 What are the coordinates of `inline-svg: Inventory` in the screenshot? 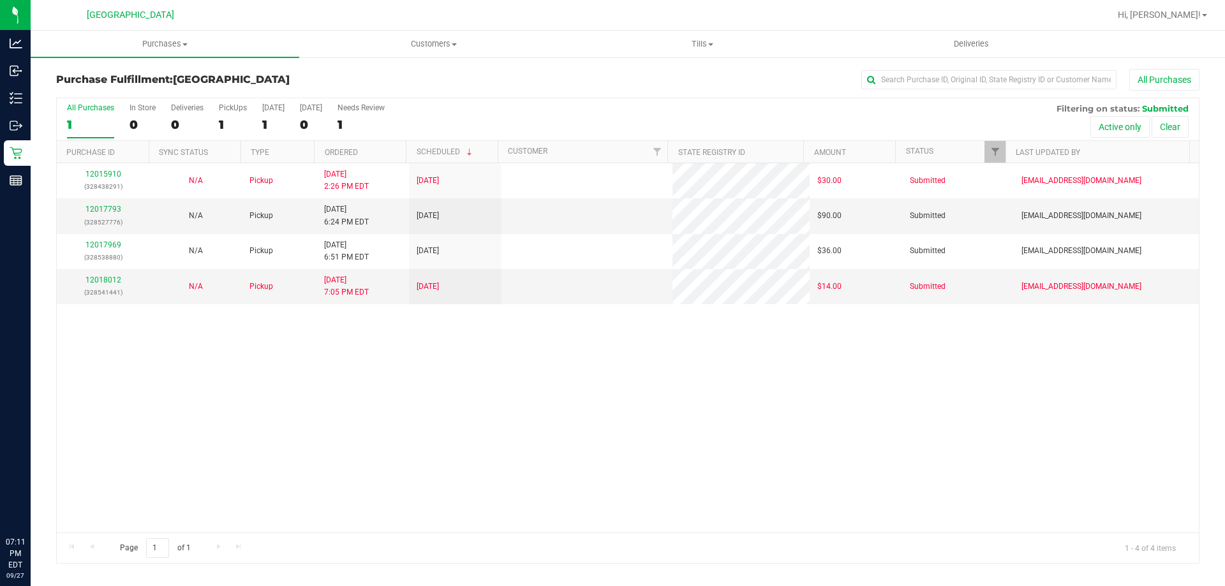 It's located at (16, 98).